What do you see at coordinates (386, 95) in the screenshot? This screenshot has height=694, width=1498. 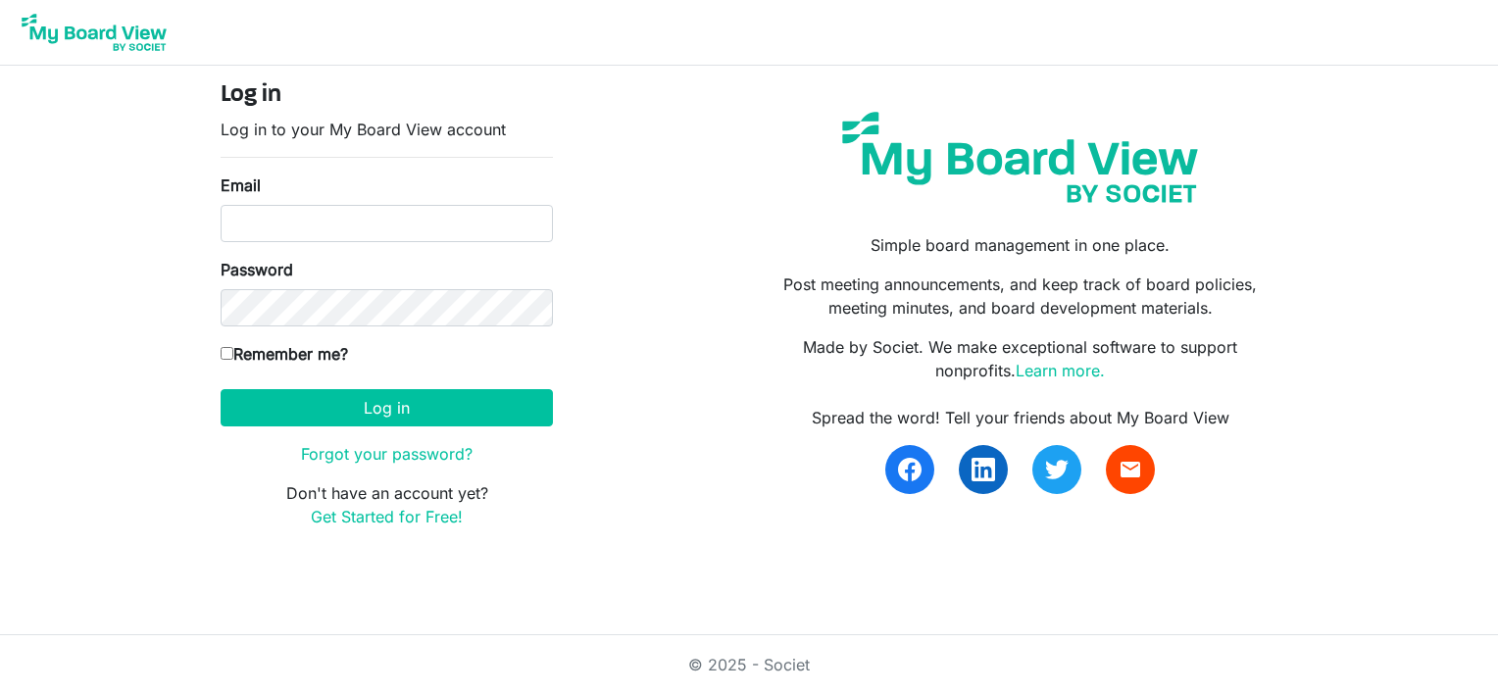 I see `h4: Log in` at bounding box center [386, 95].